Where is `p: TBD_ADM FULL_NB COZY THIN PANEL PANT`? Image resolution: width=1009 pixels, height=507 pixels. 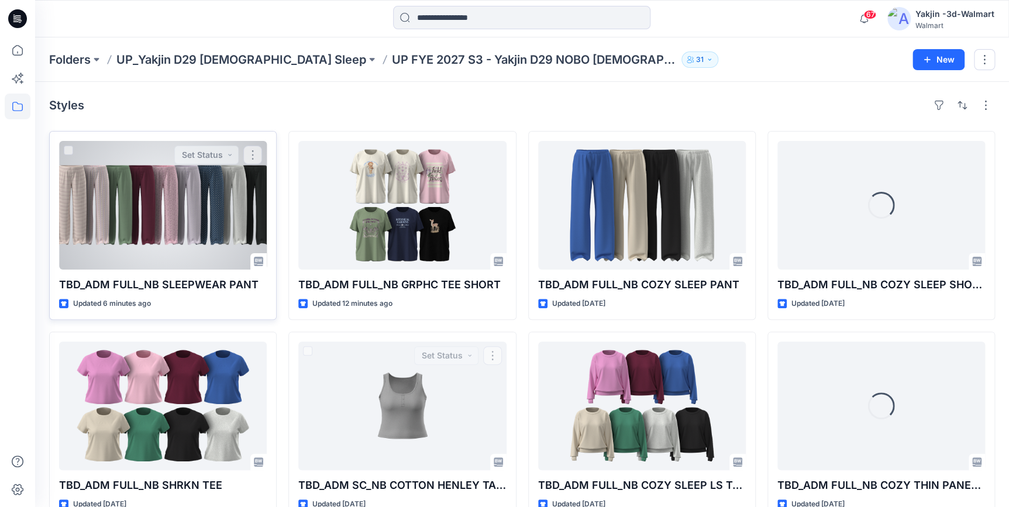 p: TBD_ADM FULL_NB COZY THIN PANEL PANT is located at coordinates (881, 485).